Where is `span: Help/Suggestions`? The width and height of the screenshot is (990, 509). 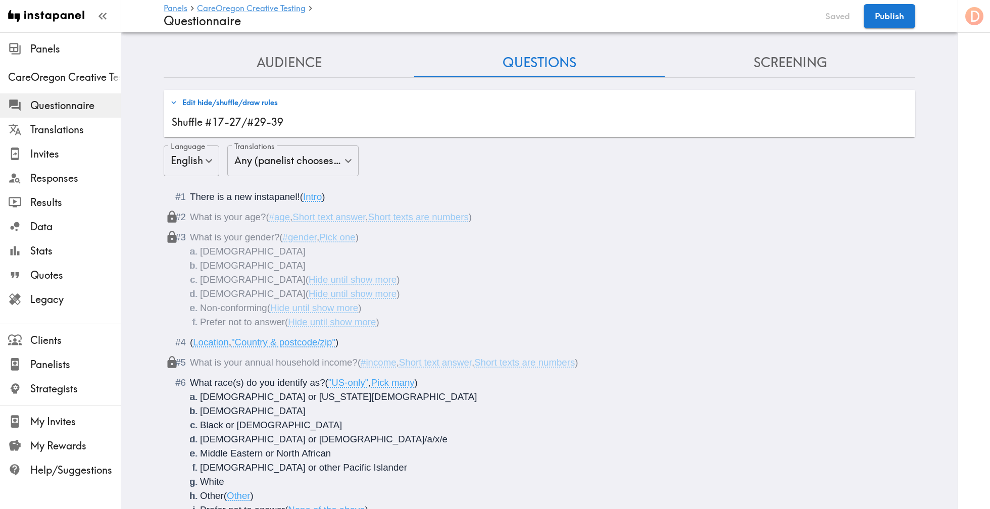 span: Help/Suggestions is located at coordinates (75, 470).